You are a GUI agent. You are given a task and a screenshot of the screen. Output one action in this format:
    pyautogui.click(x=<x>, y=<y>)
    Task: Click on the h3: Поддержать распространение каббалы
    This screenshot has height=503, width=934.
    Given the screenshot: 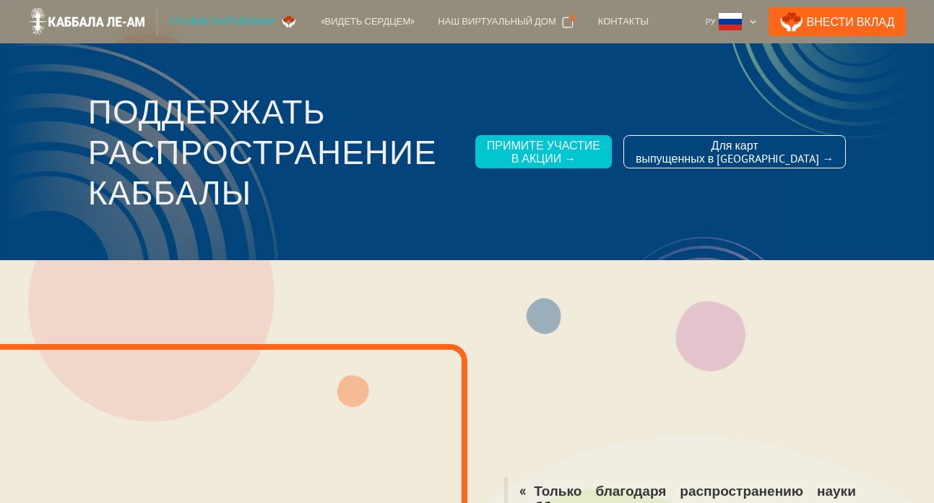 What is the action you would take?
    pyautogui.click(x=276, y=152)
    